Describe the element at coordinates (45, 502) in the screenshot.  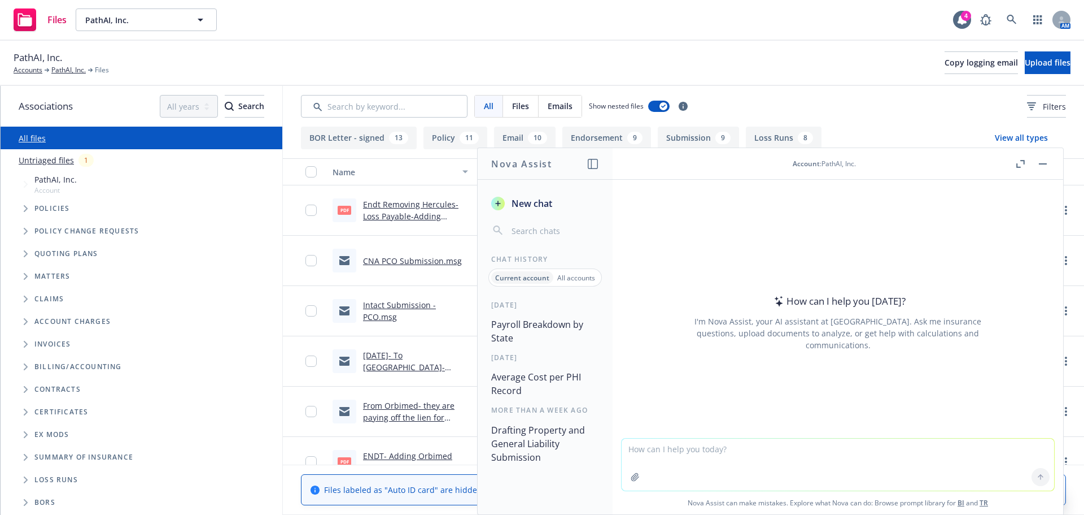
I see `span: BORs` at that location.